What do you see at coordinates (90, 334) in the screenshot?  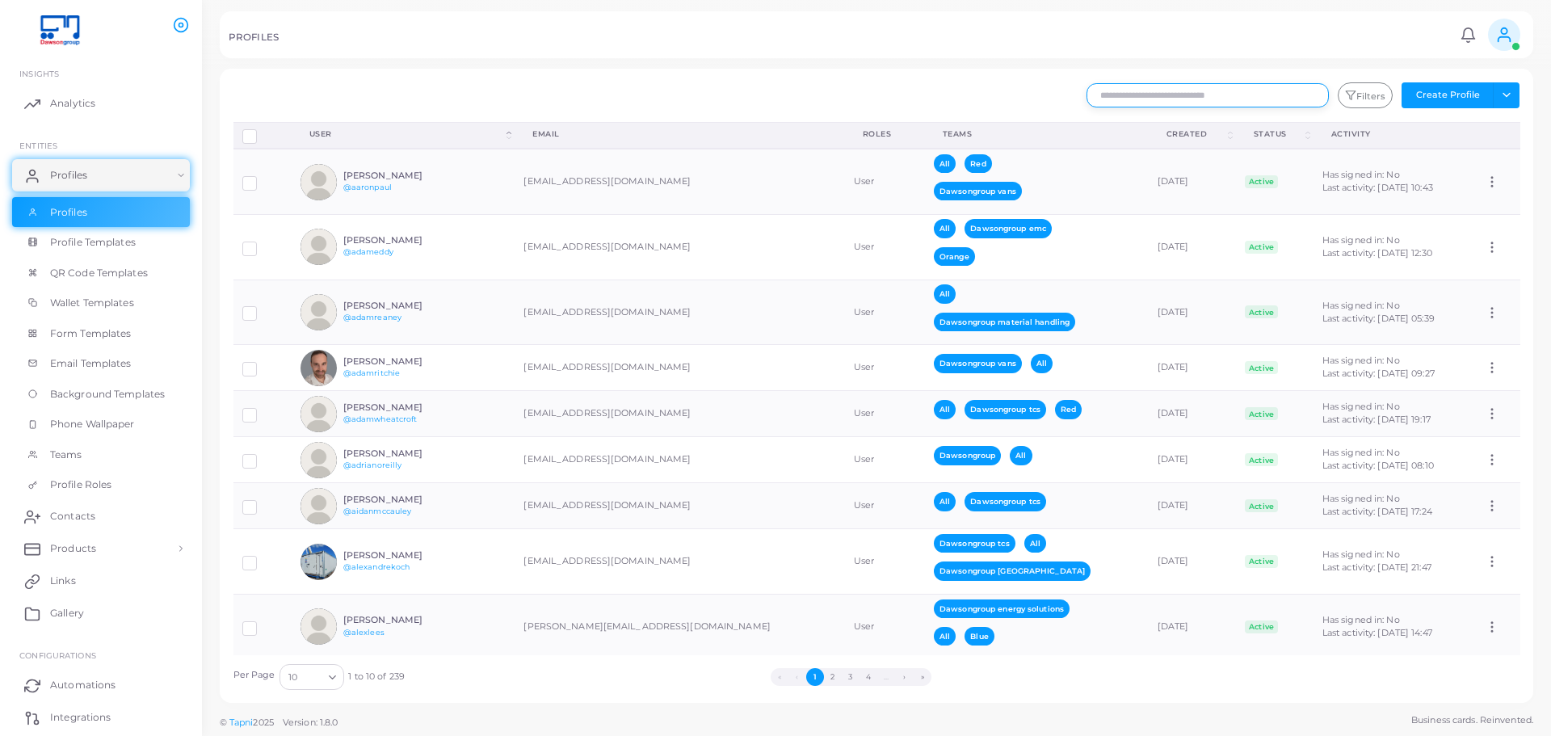 I see `span: Form Templates` at bounding box center [90, 334].